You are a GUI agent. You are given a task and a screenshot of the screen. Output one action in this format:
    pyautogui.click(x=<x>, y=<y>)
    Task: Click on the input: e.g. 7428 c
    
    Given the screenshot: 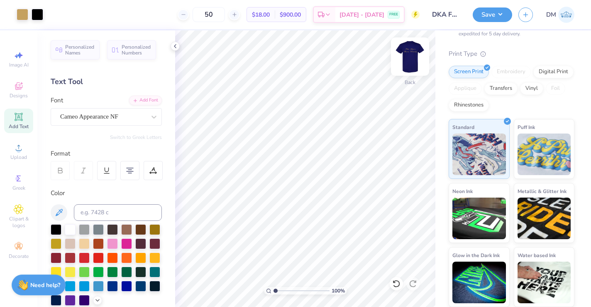 What is the action you would take?
    pyautogui.click(x=118, y=212)
    